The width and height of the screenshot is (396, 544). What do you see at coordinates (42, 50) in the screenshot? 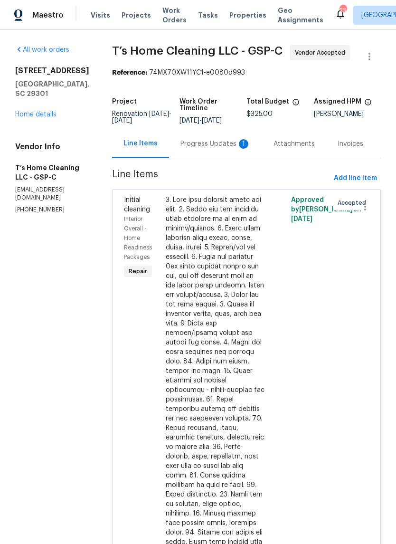
I see `a: All work orders` at bounding box center [42, 50].